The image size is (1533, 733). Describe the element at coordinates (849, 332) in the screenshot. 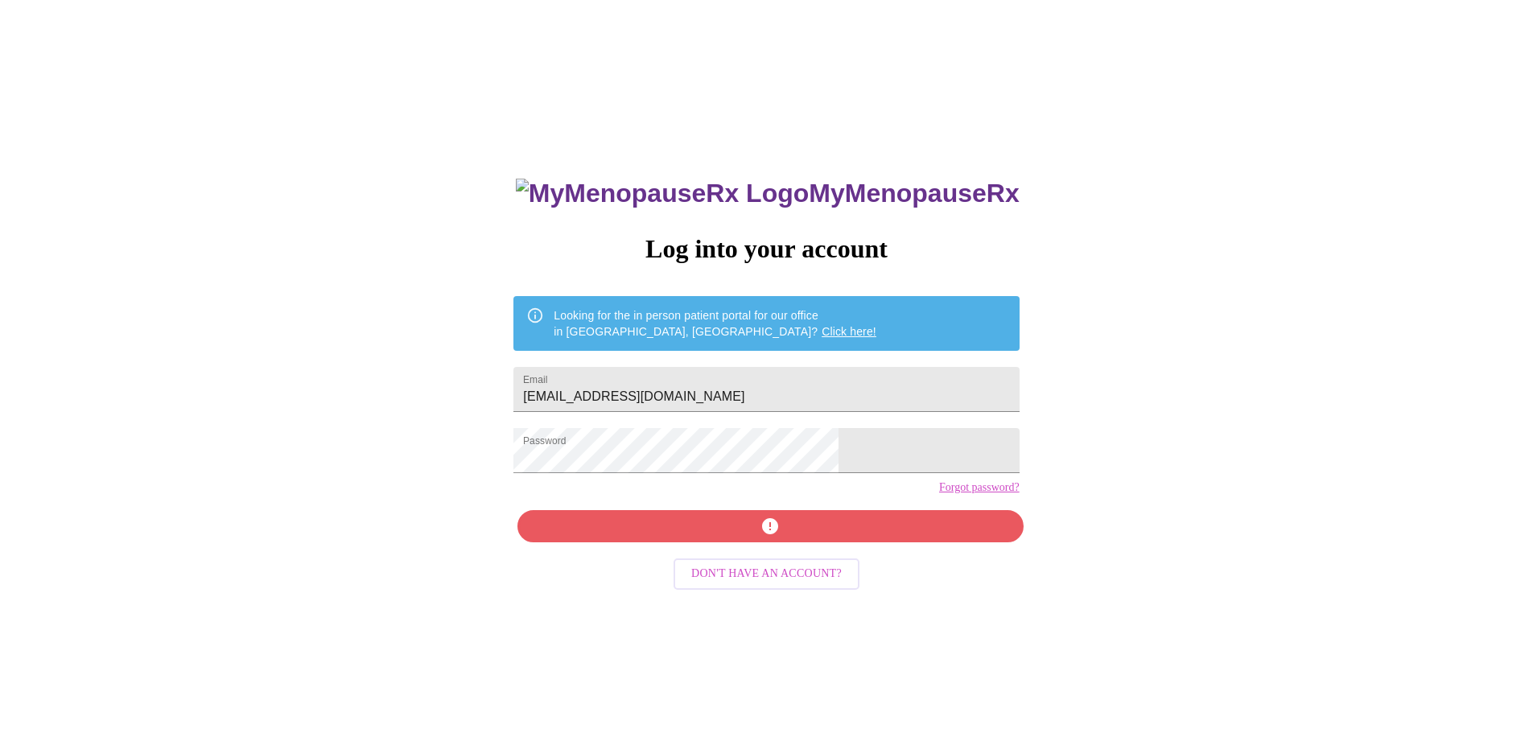

I see `a: Click here!` at that location.